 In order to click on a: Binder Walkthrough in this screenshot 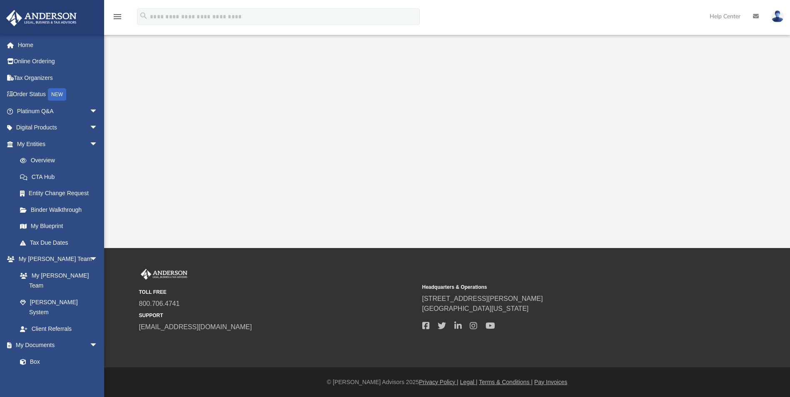, I will do `click(61, 210)`.